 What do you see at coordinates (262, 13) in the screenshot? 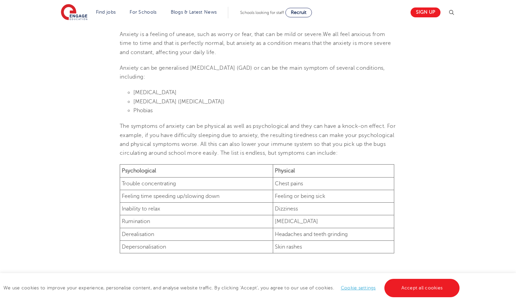
I see `span: Schools looking for staff` at bounding box center [262, 13].